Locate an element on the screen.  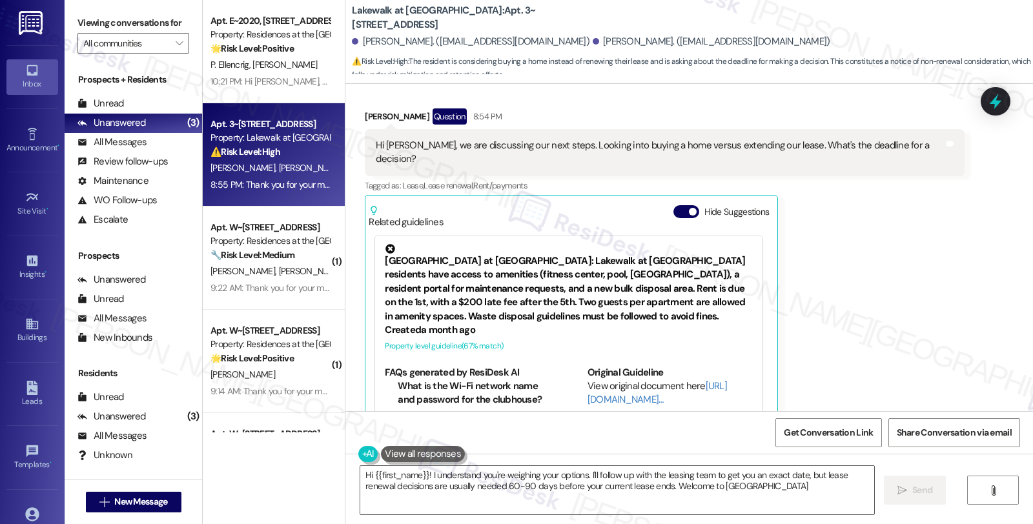
span: Lease , is located at coordinates (413, 185).